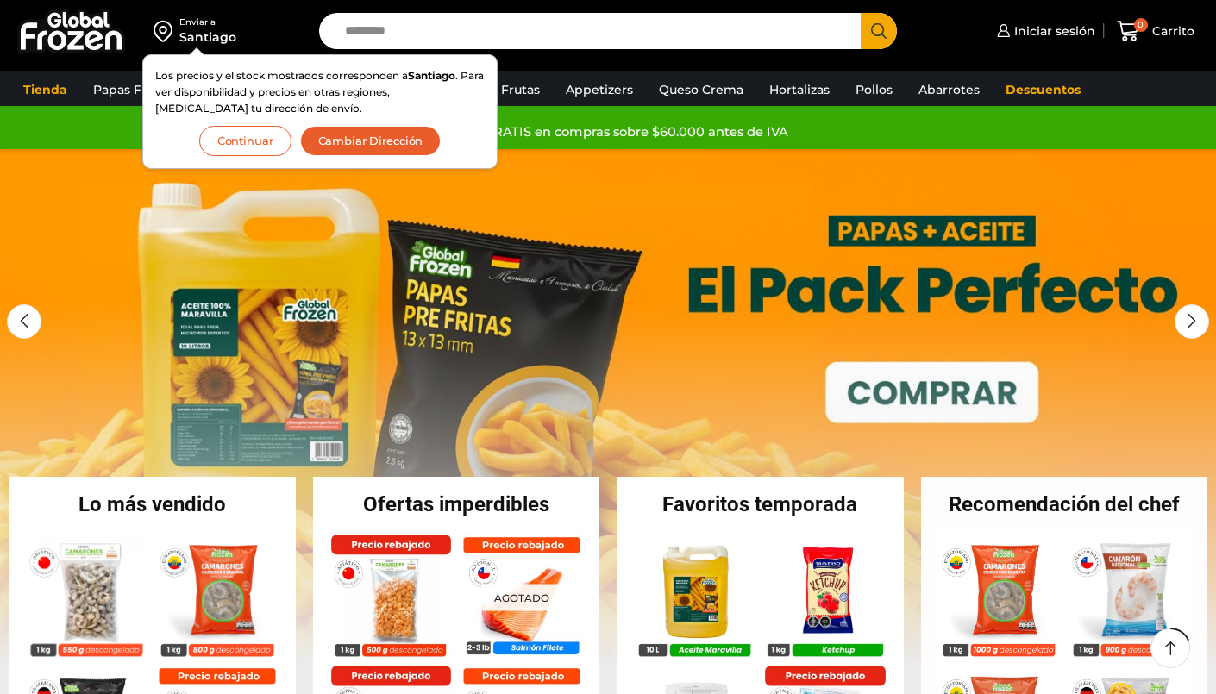  I want to click on a: Queso Crema, so click(701, 90).